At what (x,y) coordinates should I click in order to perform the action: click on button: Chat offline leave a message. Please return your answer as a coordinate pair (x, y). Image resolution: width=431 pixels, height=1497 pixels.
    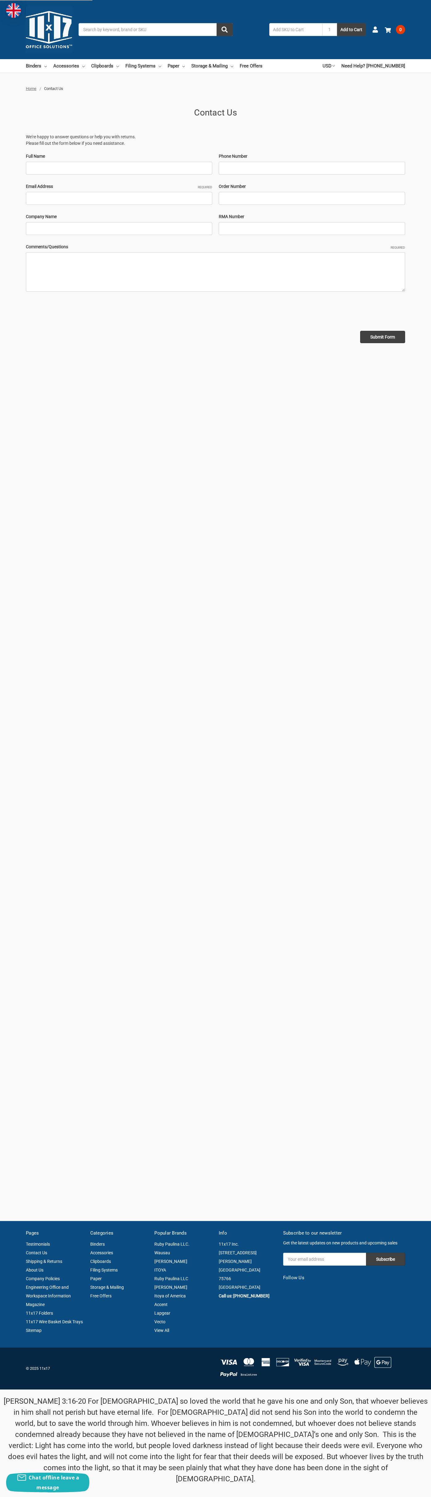
    Looking at the image, I should click on (48, 1482).